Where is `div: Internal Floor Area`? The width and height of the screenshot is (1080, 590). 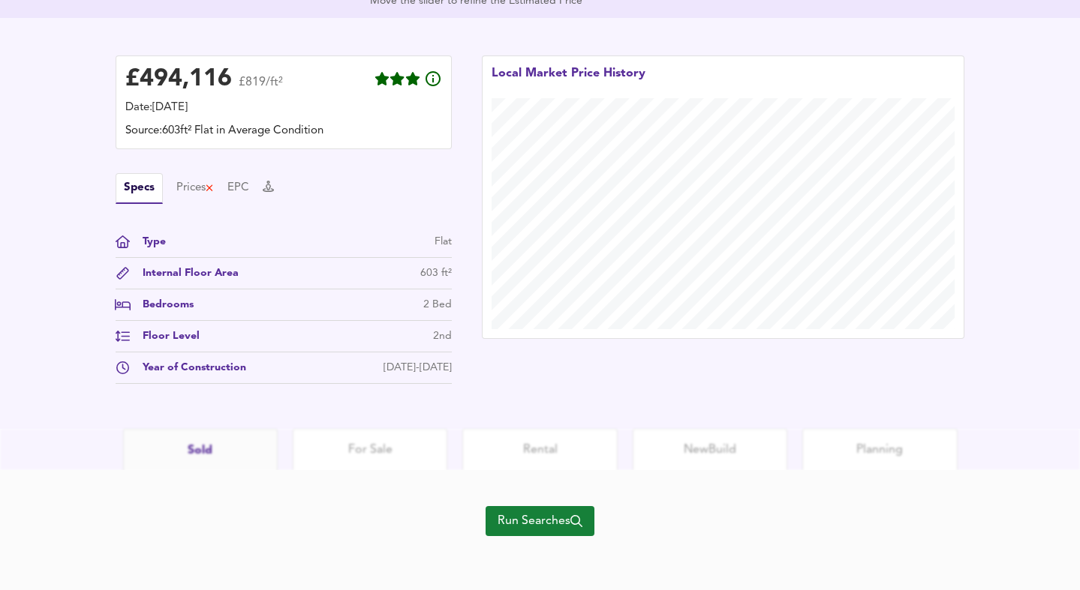 div: Internal Floor Area is located at coordinates (185, 273).